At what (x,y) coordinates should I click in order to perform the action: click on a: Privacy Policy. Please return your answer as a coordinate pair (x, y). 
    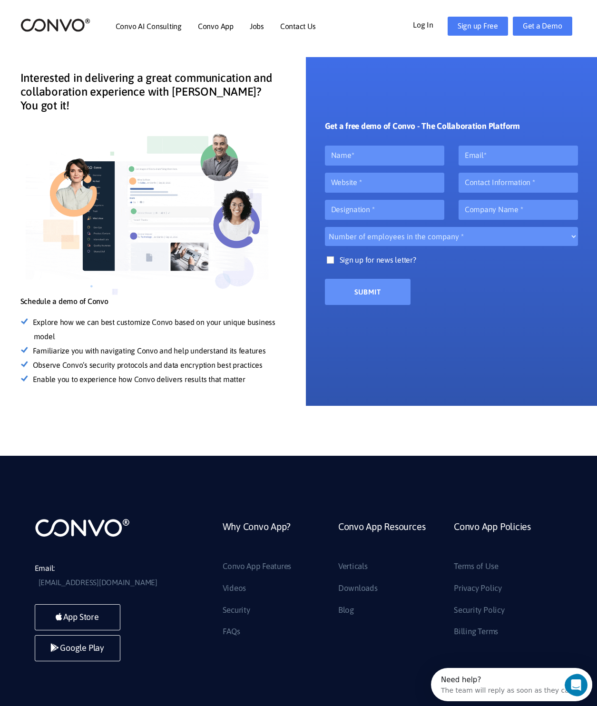
    Looking at the image, I should click on (477, 588).